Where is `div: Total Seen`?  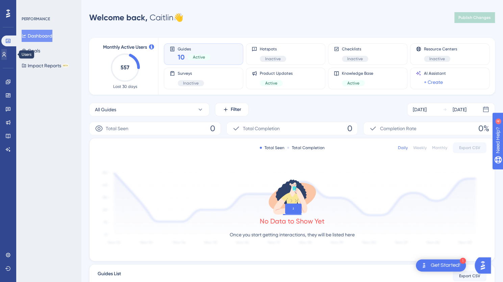
div: Total Seen is located at coordinates (272, 148).